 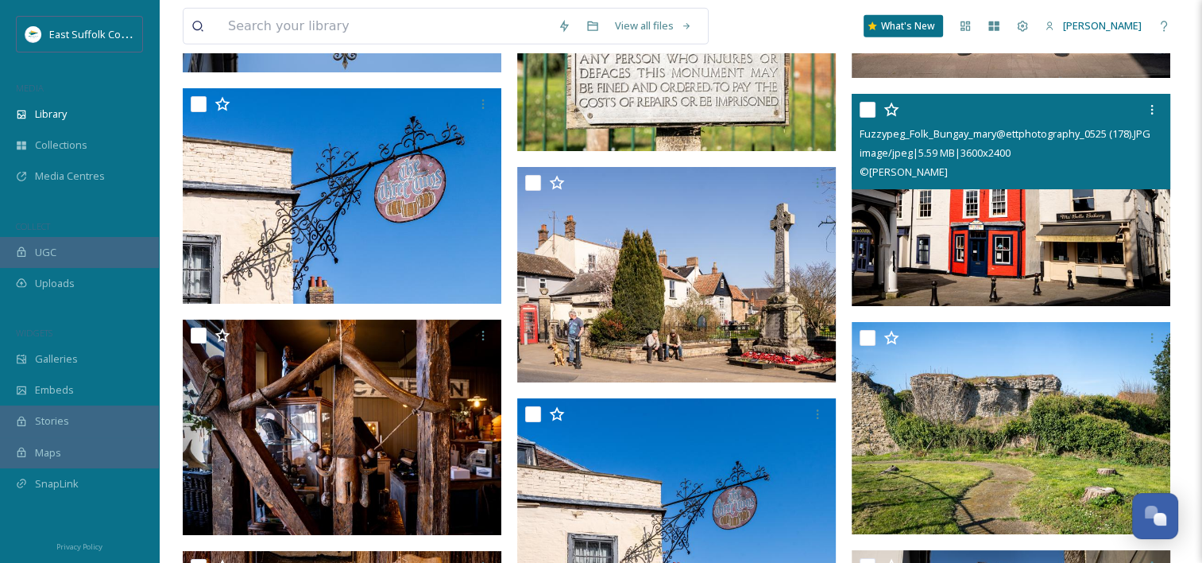 What do you see at coordinates (70, 176) in the screenshot?
I see `span: Media Centres` at bounding box center [70, 176].